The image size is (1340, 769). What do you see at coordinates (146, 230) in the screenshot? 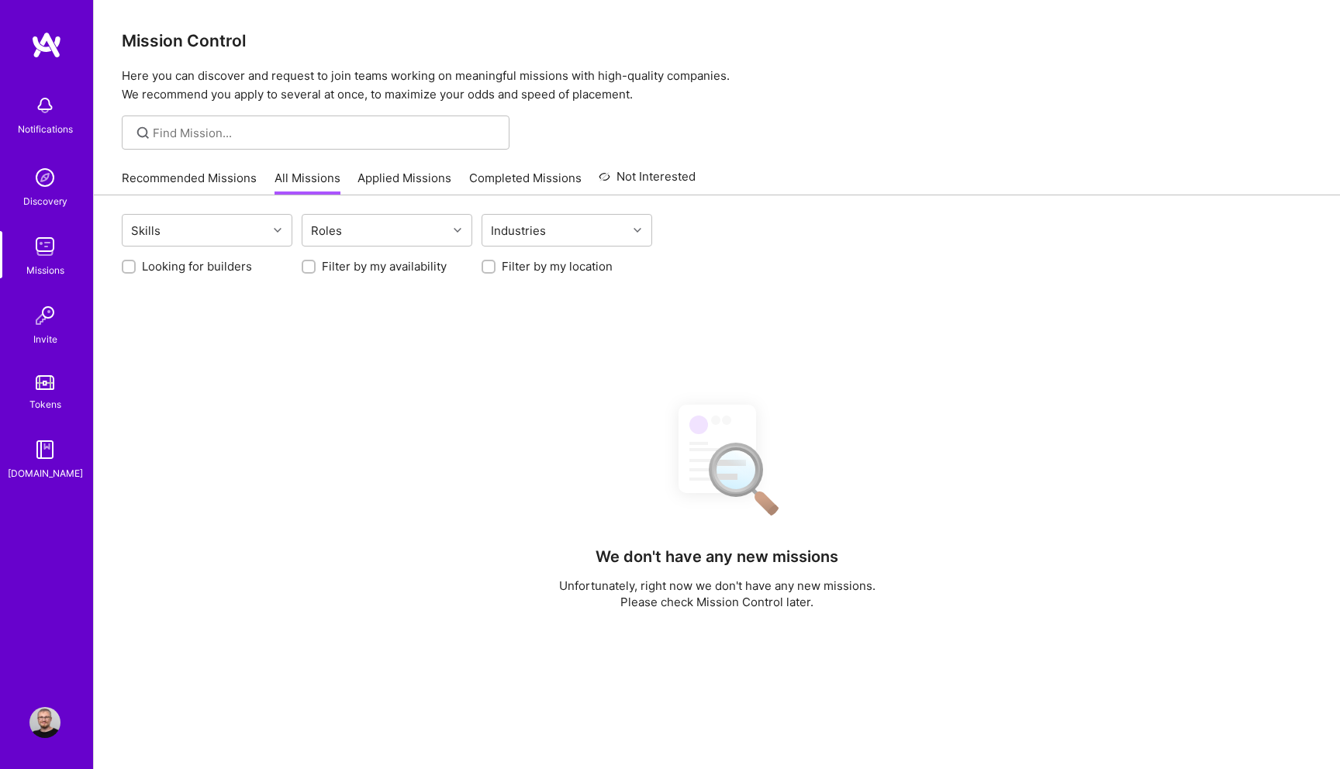
I see `div: Skills` at bounding box center [146, 230].